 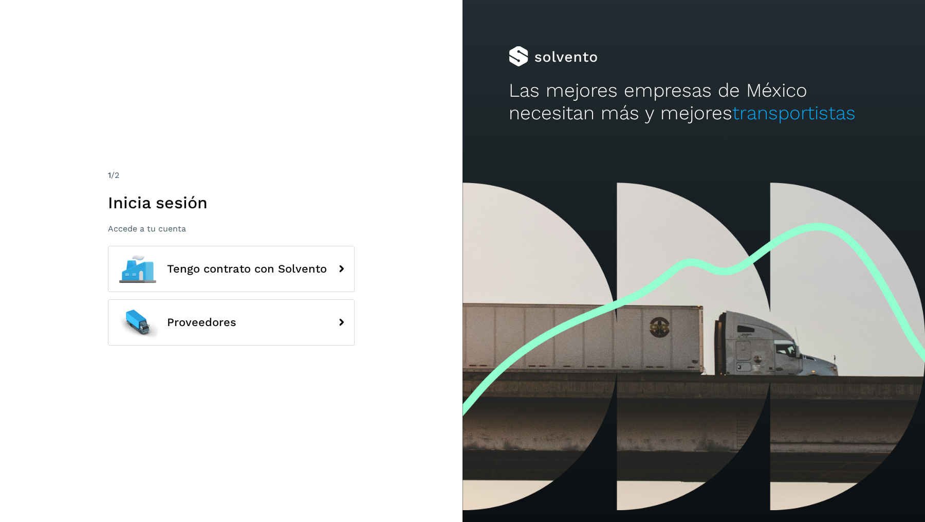 What do you see at coordinates (231, 322) in the screenshot?
I see `button: Proveedores` at bounding box center [231, 322].